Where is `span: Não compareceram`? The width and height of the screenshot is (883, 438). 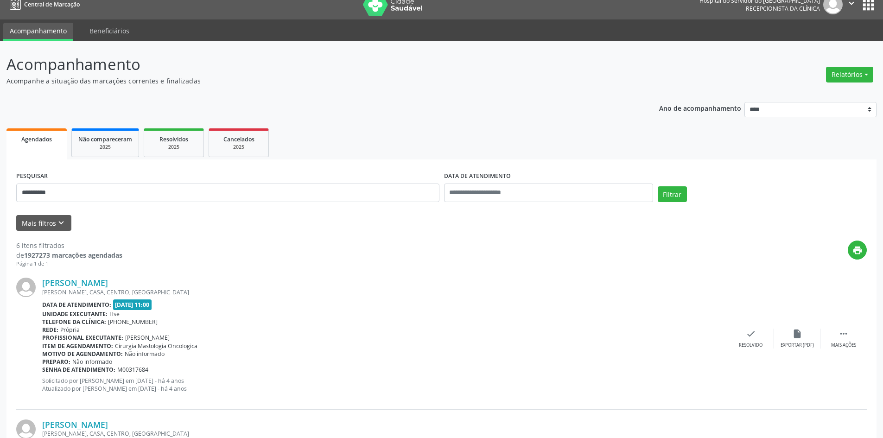 span: Não compareceram is located at coordinates (105, 139).